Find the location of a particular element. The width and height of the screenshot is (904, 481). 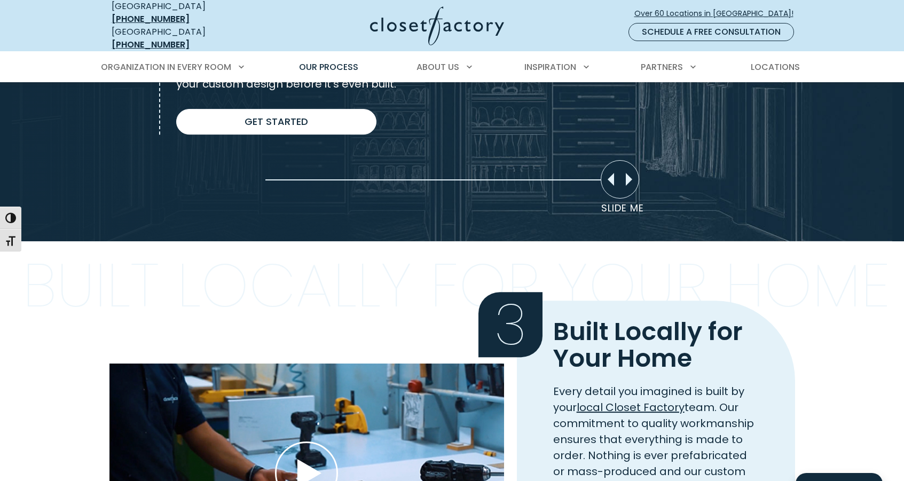

span: Inspiration is located at coordinates (550, 67).